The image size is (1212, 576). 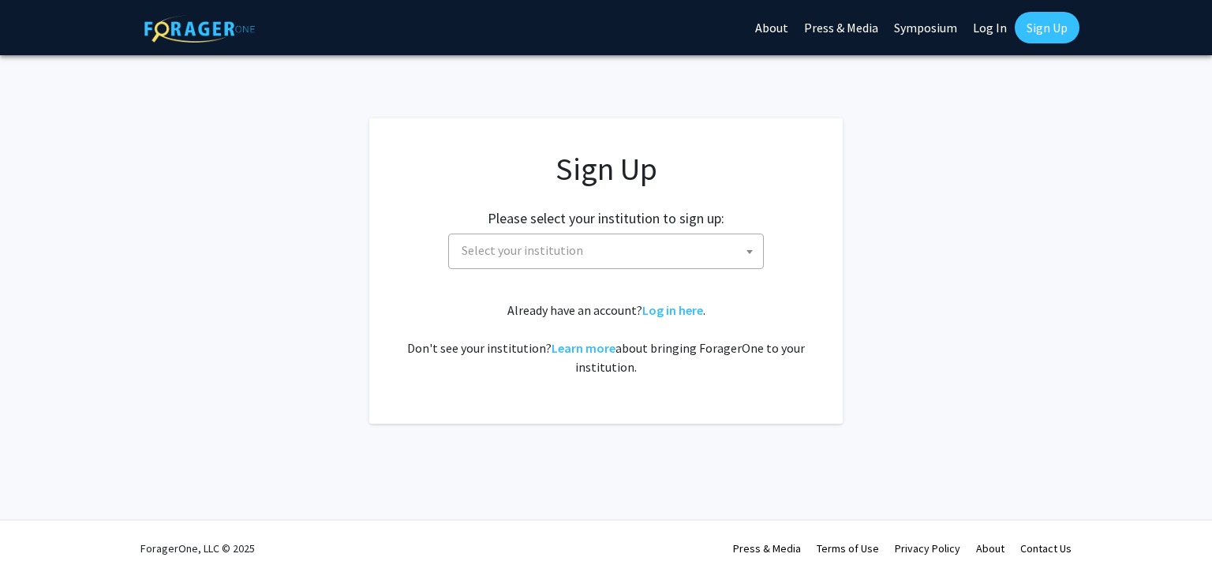 What do you see at coordinates (606, 169) in the screenshot?
I see `h1: Sign Up` at bounding box center [606, 169].